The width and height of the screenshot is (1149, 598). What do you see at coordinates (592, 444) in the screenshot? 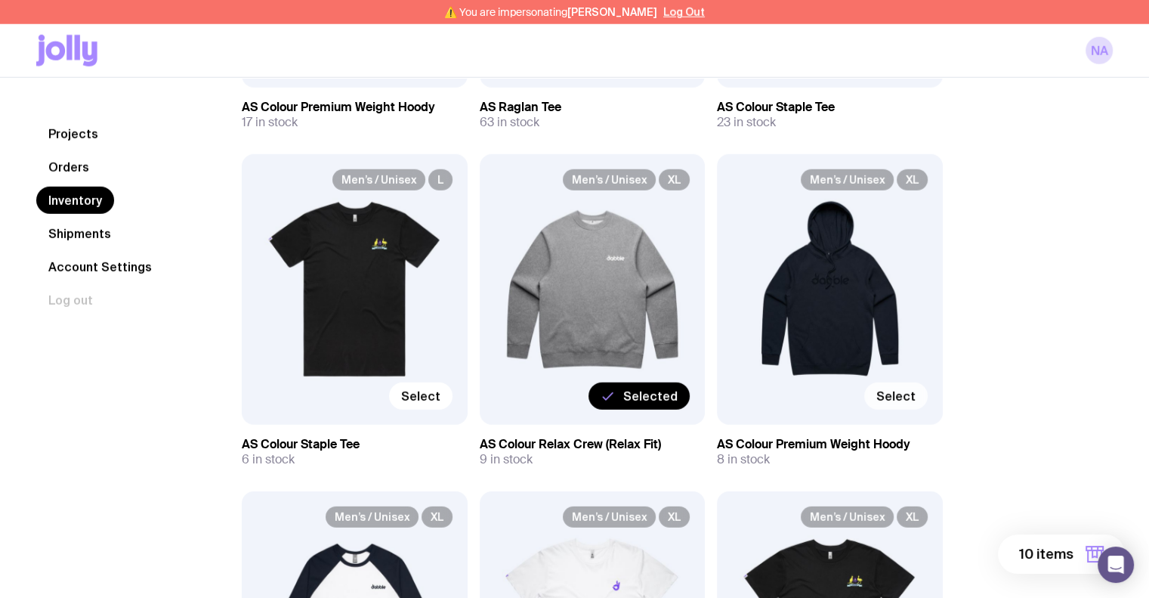
I see `h3: AS Colour Relax Crew (Relax Fit)` at bounding box center [592, 444].